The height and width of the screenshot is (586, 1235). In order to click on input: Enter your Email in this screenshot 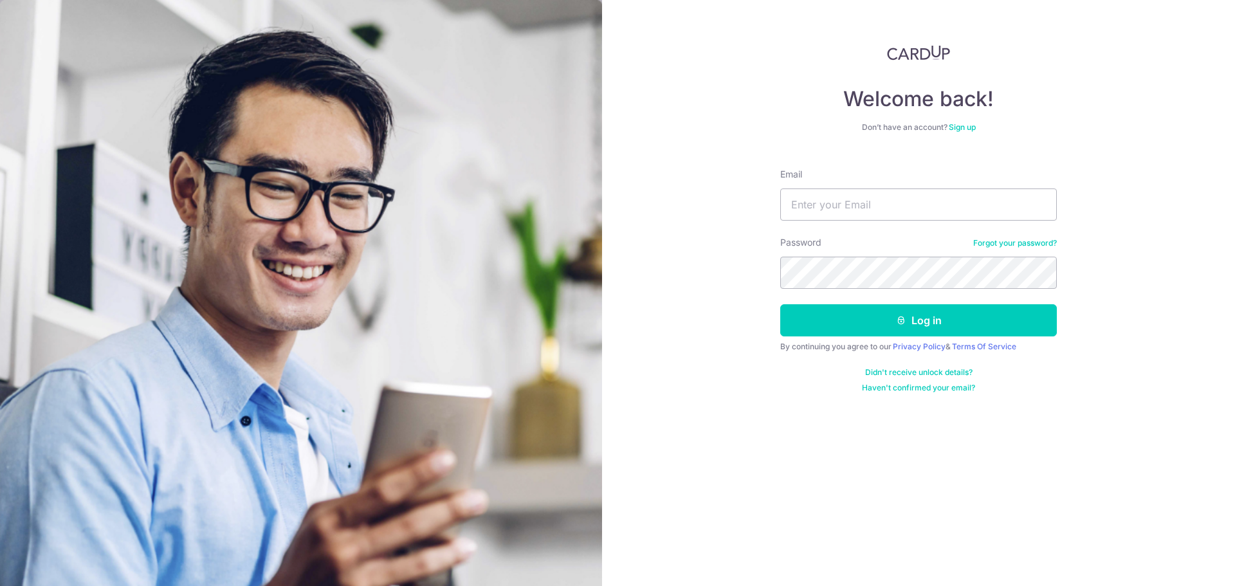, I will do `click(919, 205)`.